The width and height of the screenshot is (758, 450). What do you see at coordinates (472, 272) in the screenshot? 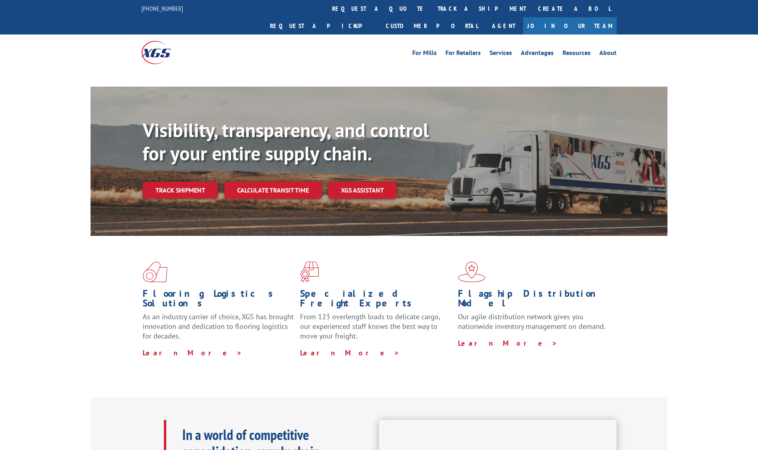
I see `img: xgs-icon-flagship-distribution-model-red` at bounding box center [472, 272].